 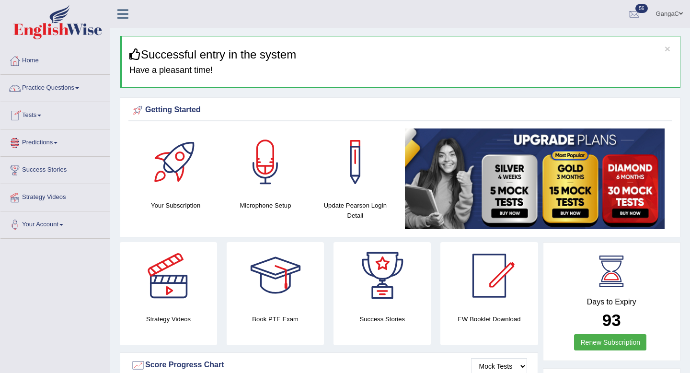 I want to click on h4: Update Pearson Login Detail, so click(x=355, y=210).